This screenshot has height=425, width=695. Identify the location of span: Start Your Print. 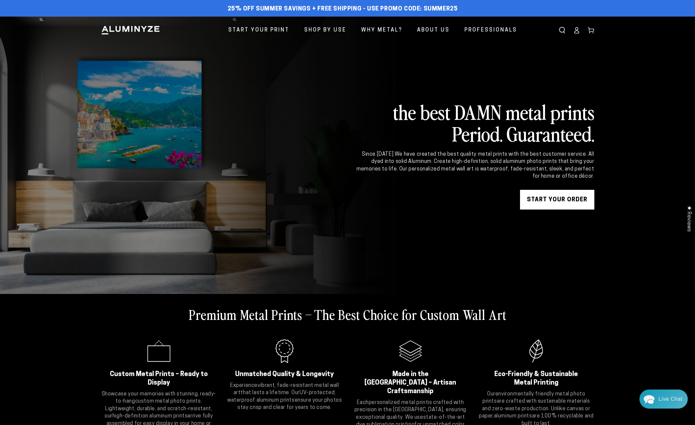
(259, 30).